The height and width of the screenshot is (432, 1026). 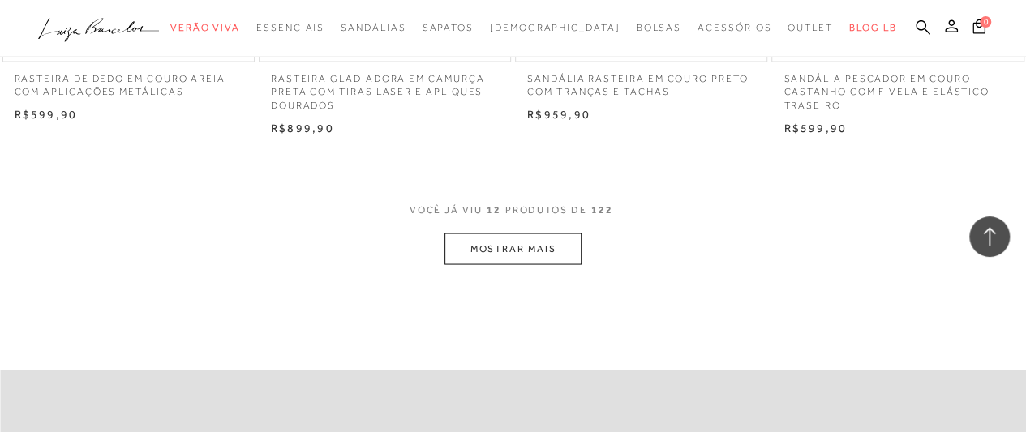 What do you see at coordinates (446, 209) in the screenshot?
I see `span: VOCê JÁ VIU` at bounding box center [446, 209].